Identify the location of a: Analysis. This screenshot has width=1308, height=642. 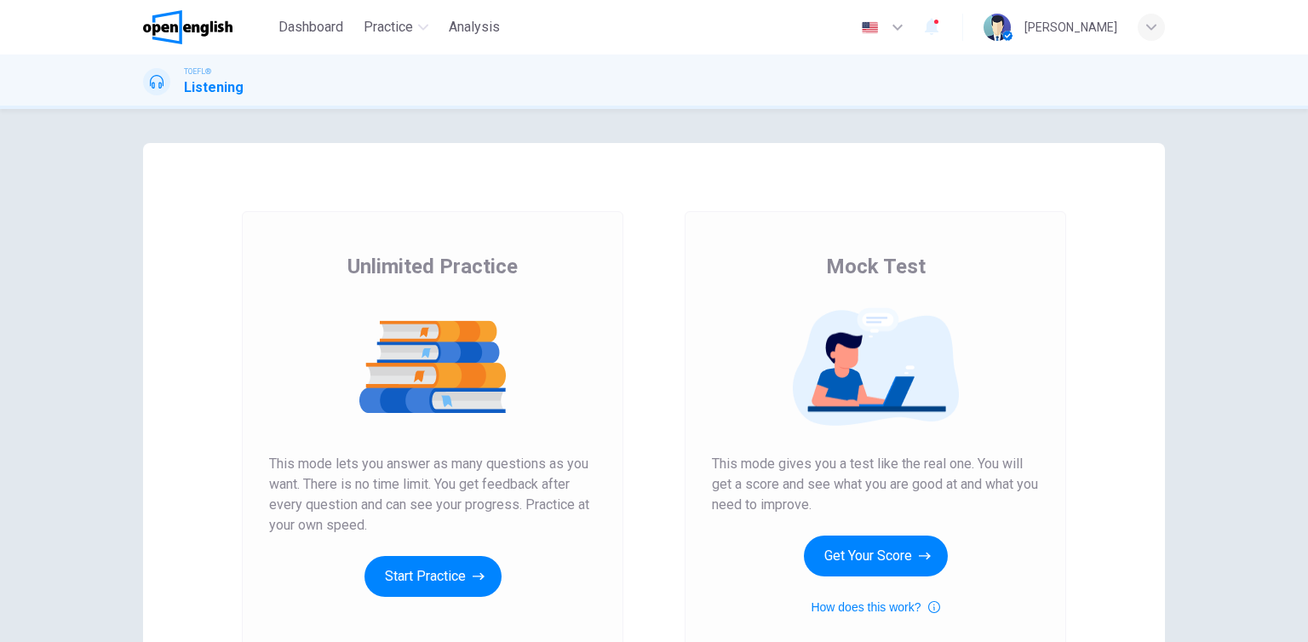
(474, 27).